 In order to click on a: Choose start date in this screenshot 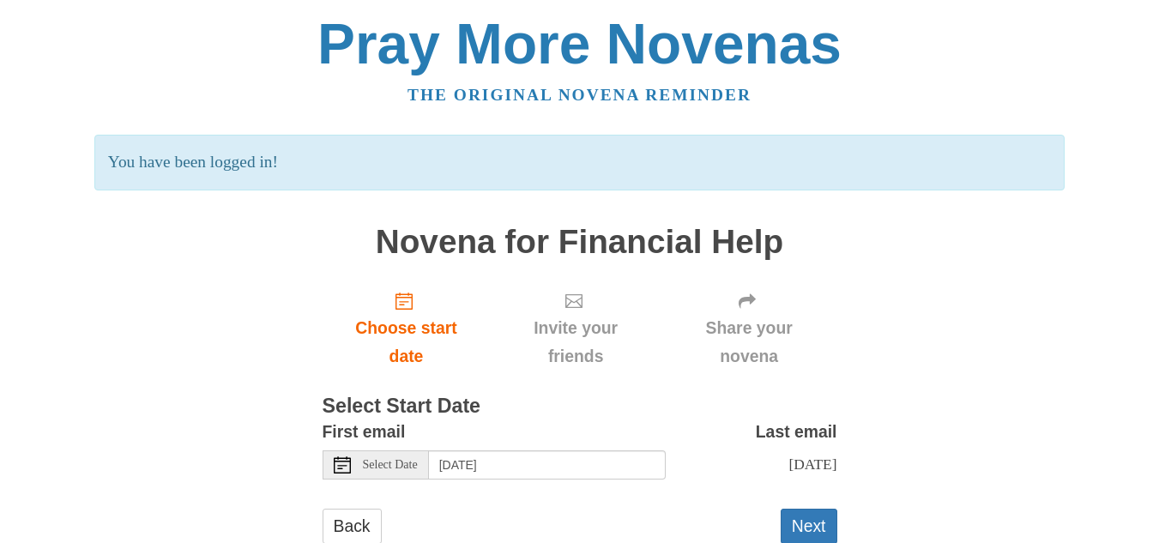, I will do `click(407, 328)`.